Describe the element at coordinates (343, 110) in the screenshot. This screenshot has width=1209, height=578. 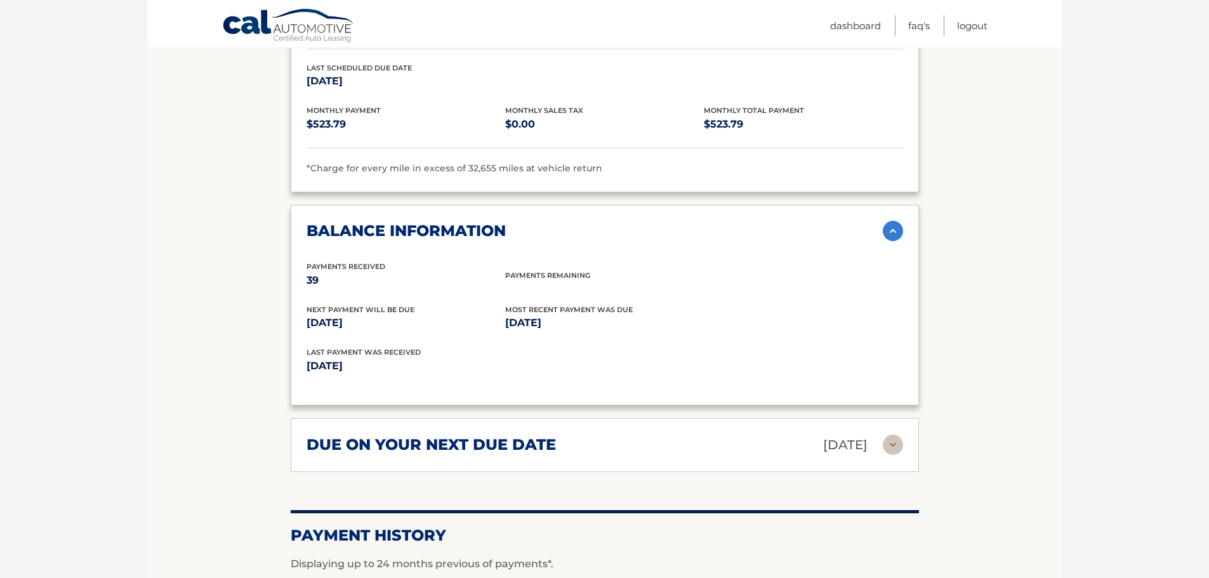
I see `span: Monthly Payment` at that location.